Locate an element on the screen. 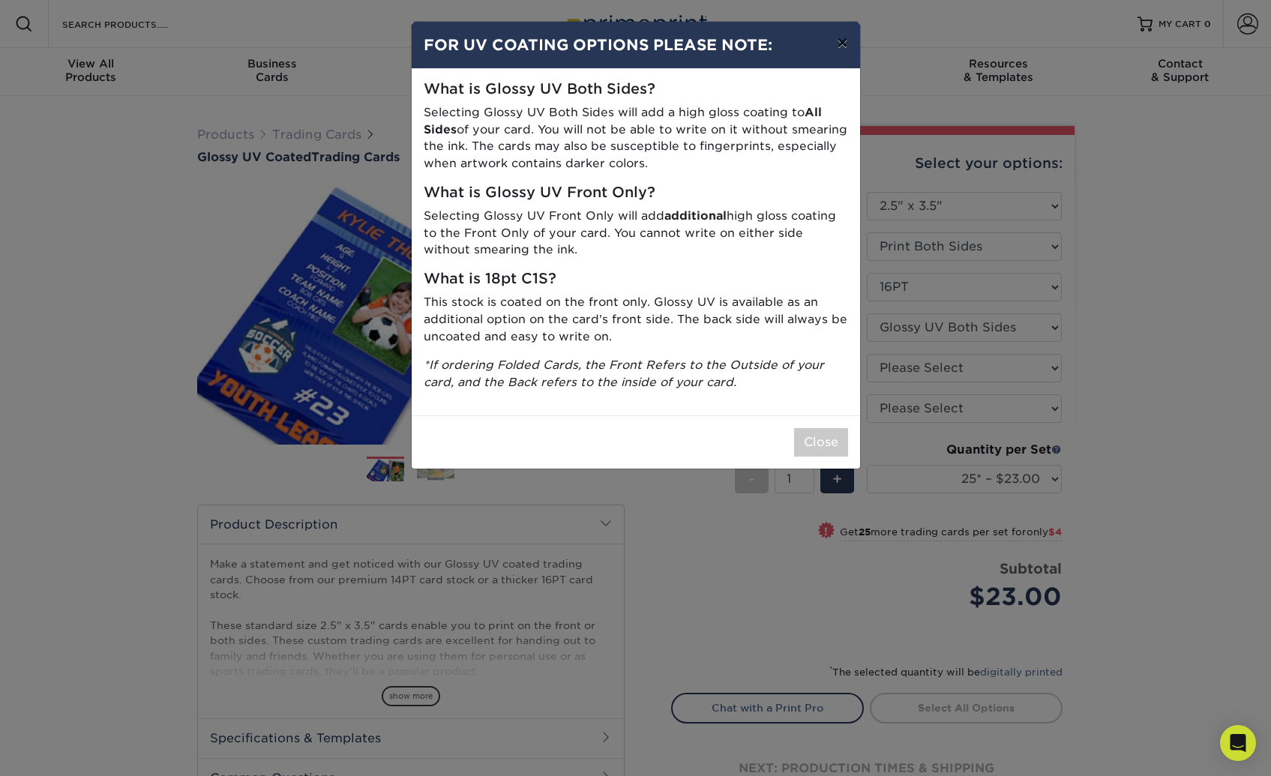 The height and width of the screenshot is (776, 1271). button: Close is located at coordinates (821, 442).